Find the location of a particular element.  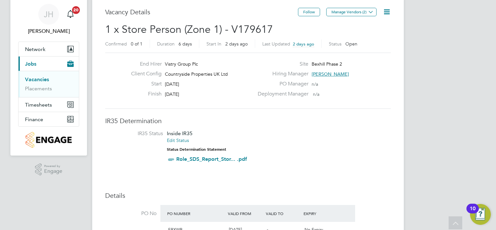

a: Placements is located at coordinates (38, 88).